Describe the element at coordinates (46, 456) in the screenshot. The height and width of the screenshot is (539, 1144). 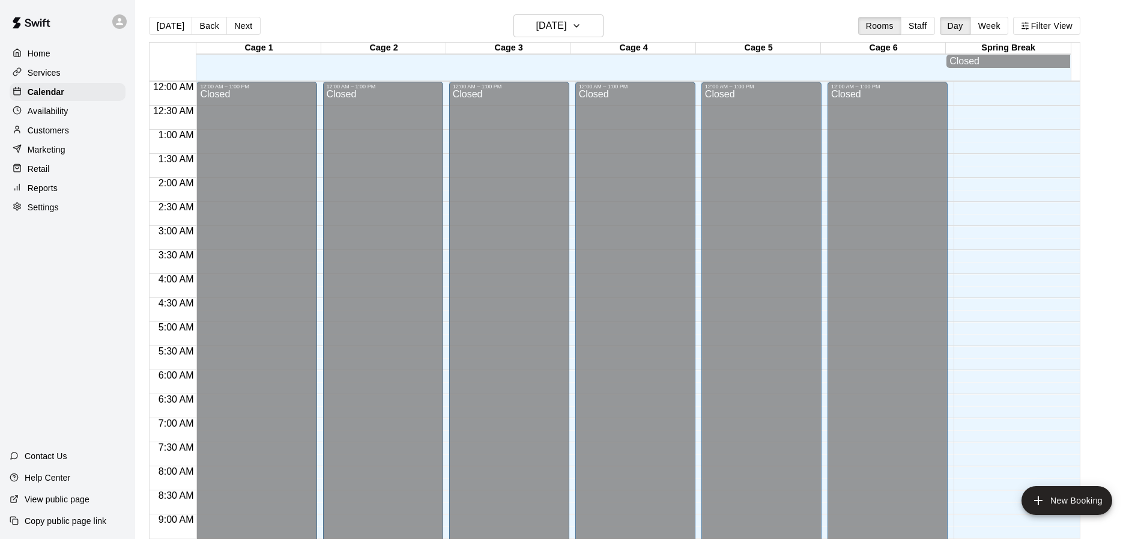
I see `p: Contact Us` at that location.